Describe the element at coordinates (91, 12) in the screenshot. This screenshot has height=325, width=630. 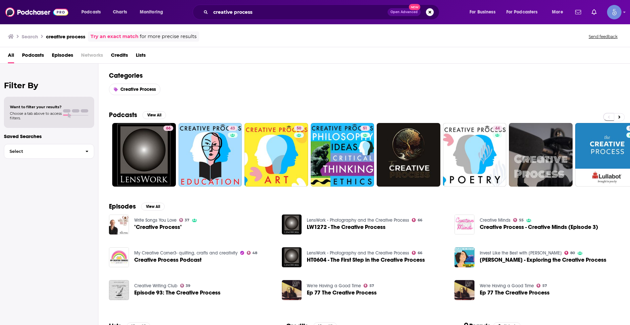
I see `span: Podcasts` at that location.